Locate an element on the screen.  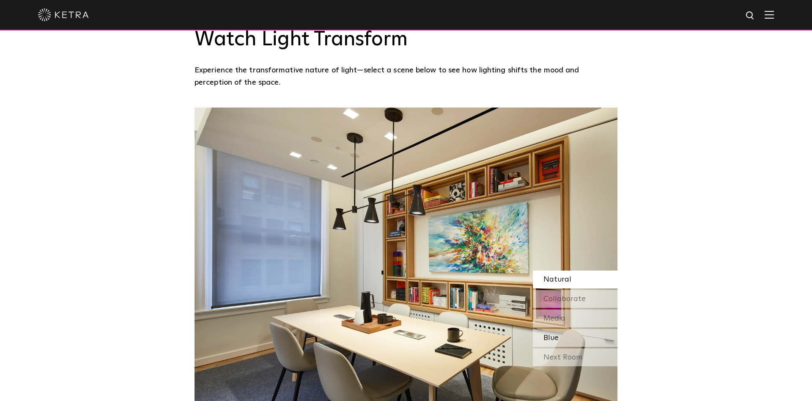
span: Natural is located at coordinates (558, 279).